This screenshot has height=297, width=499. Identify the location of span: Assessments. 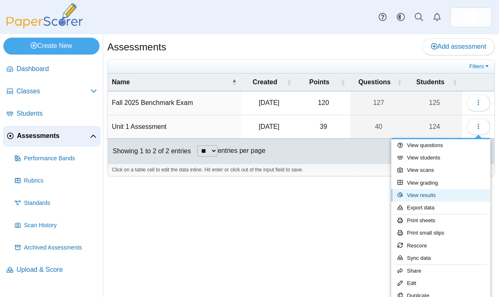
(53, 136).